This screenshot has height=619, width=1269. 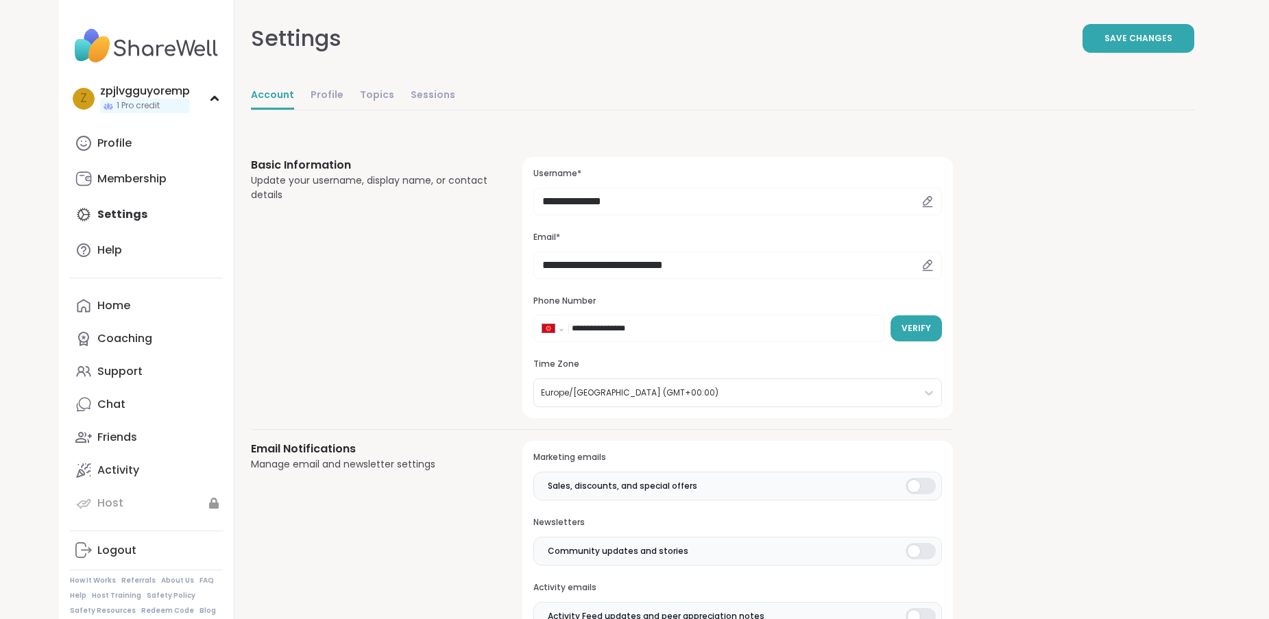 What do you see at coordinates (737, 364) in the screenshot?
I see `h3: Time Zone` at bounding box center [737, 364].